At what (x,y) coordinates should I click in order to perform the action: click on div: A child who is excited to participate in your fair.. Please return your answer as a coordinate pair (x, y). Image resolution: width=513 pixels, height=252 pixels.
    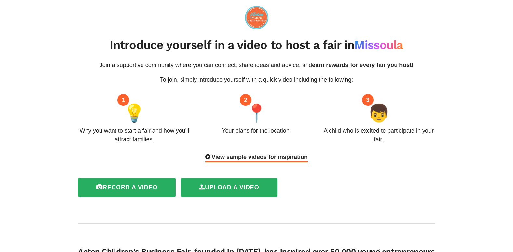
    Looking at the image, I should click on (379, 135).